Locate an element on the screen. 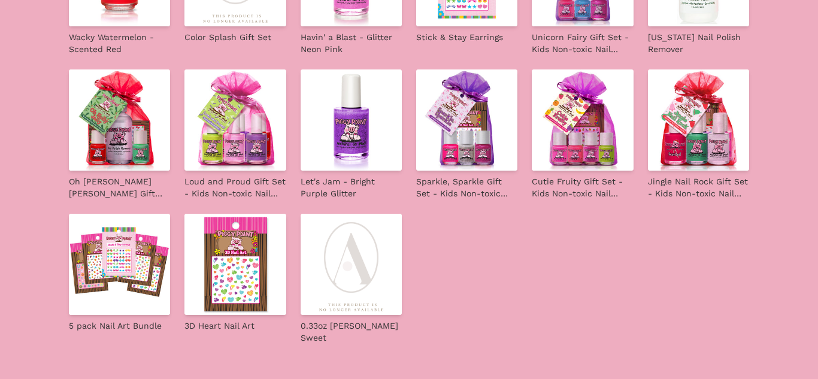 This screenshot has height=379, width=818. p: Stick & Stay Earrings is located at coordinates (459, 37).